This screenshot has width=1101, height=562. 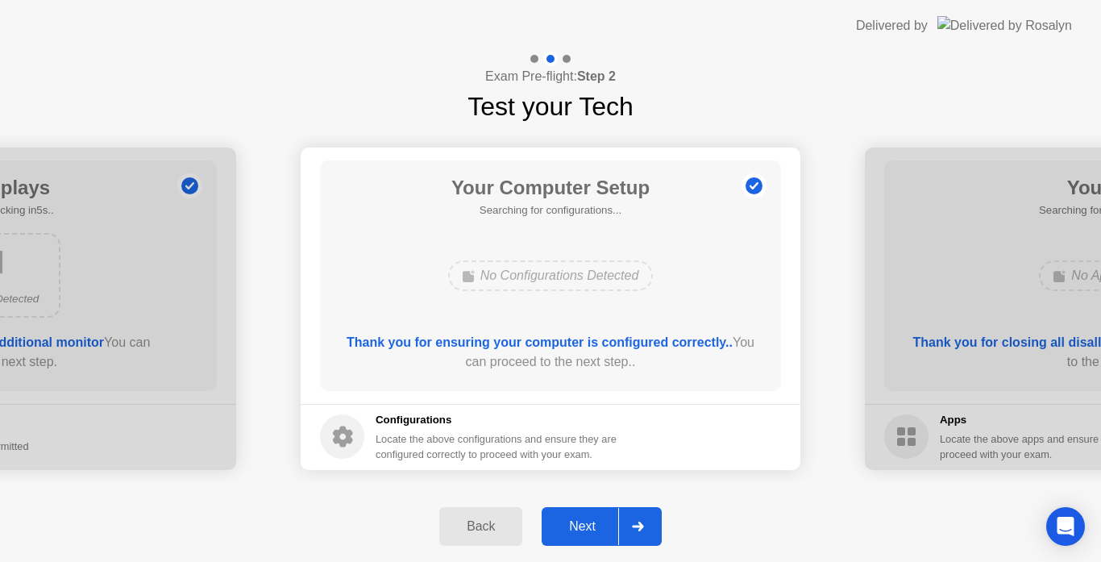 I want to click on div: Locate the above configurations and ensure they are configured correctly to proceed with your exam., so click(x=497, y=446).